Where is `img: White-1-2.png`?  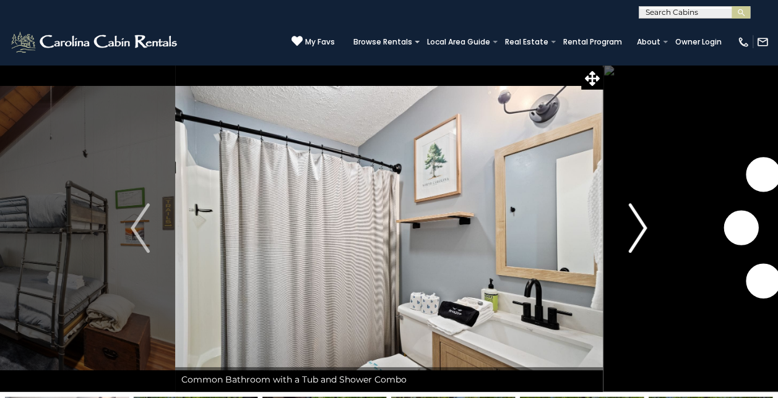 img: White-1-2.png is located at coordinates (95, 42).